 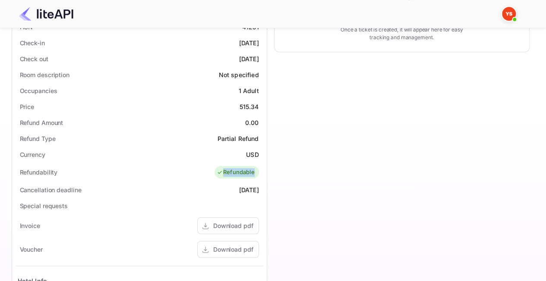 What do you see at coordinates (41, 123) in the screenshot?
I see `div: Refund Amount` at bounding box center [41, 123].